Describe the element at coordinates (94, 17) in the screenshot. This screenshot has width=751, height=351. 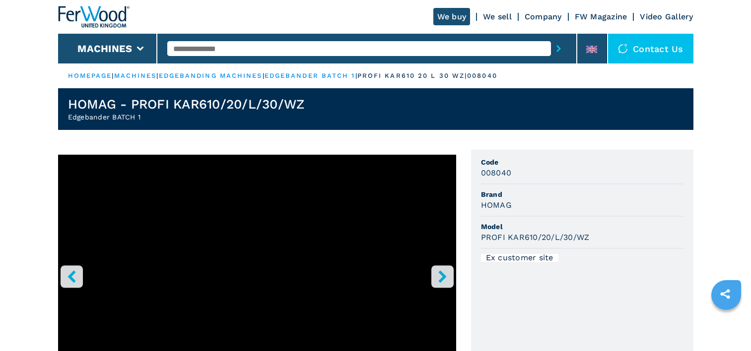
I see `img: Ferwood` at that location.